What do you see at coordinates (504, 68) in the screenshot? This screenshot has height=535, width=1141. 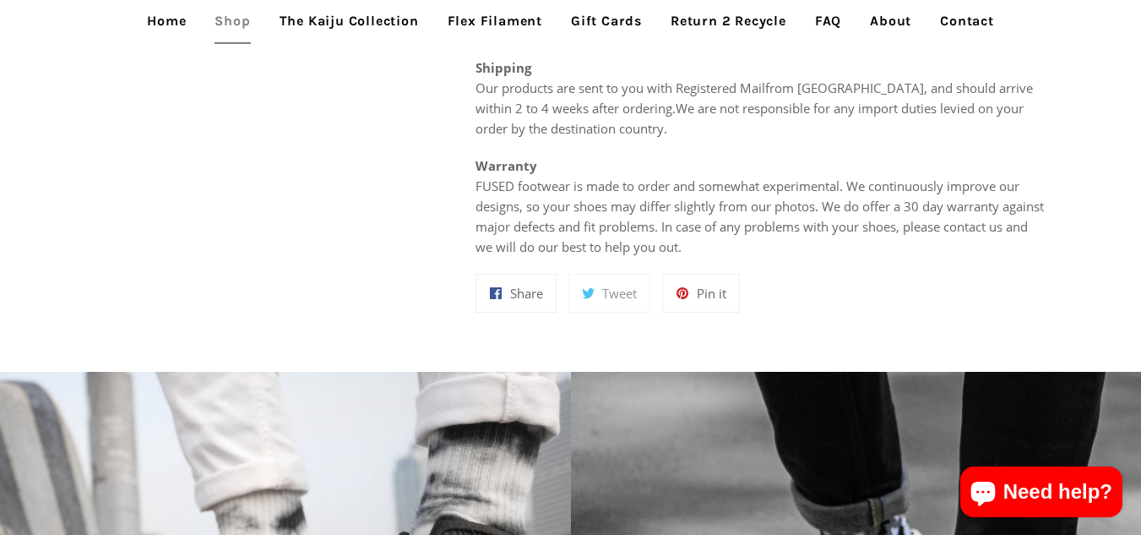 I see `strong: Shipping` at bounding box center [504, 68].